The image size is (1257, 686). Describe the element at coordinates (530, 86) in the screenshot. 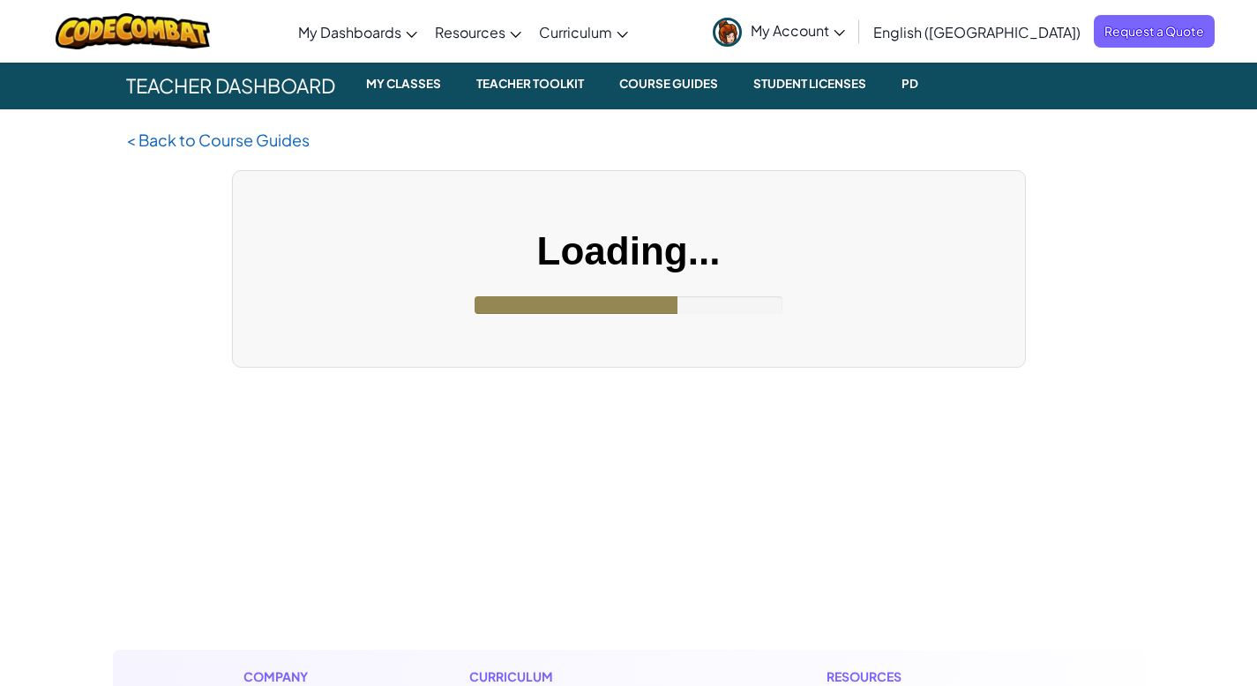

I see `a: Teacher Toolkit` at that location.